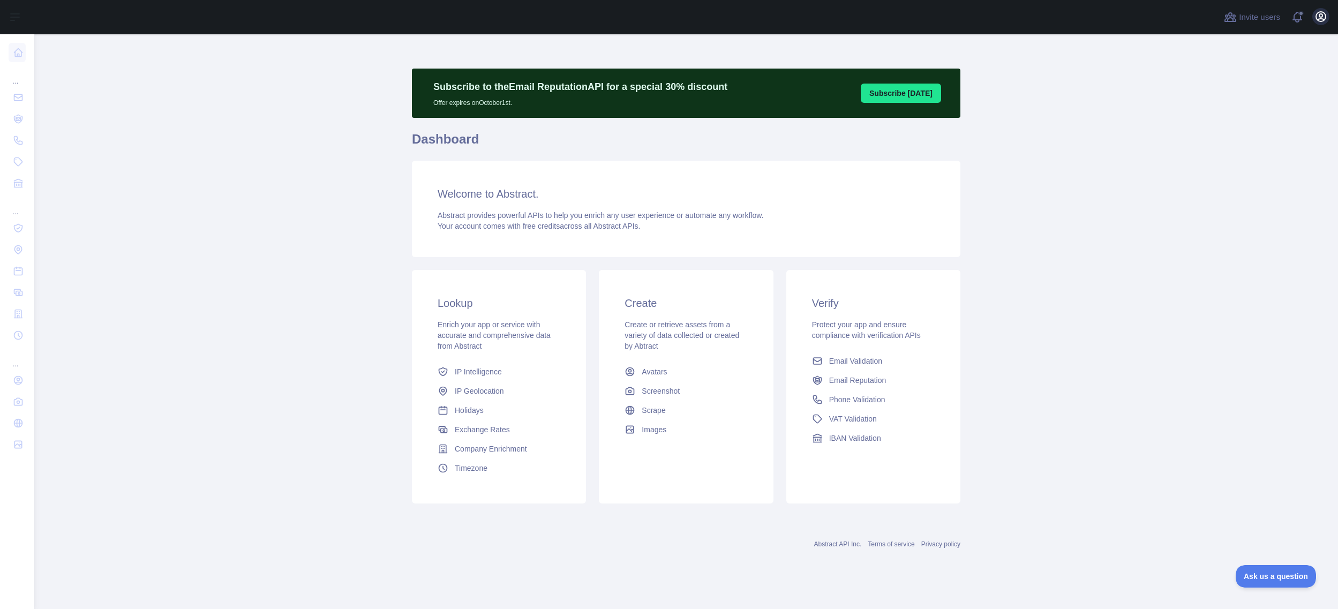 The image size is (1338, 609). What do you see at coordinates (499, 430) in the screenshot?
I see `a: Exchange Rates` at bounding box center [499, 430].